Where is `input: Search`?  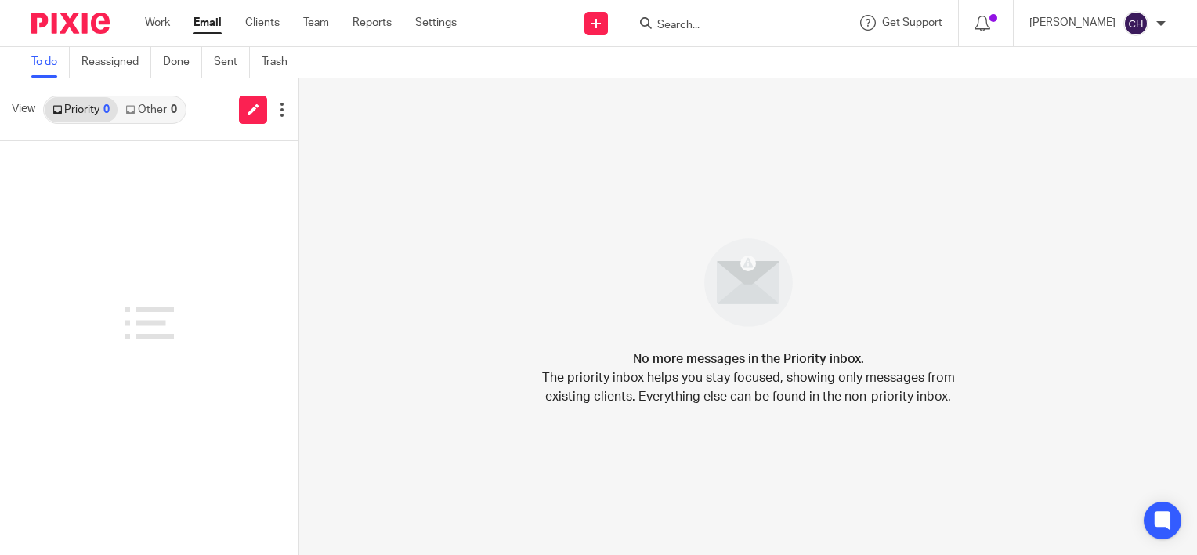 input: Search is located at coordinates (726, 26).